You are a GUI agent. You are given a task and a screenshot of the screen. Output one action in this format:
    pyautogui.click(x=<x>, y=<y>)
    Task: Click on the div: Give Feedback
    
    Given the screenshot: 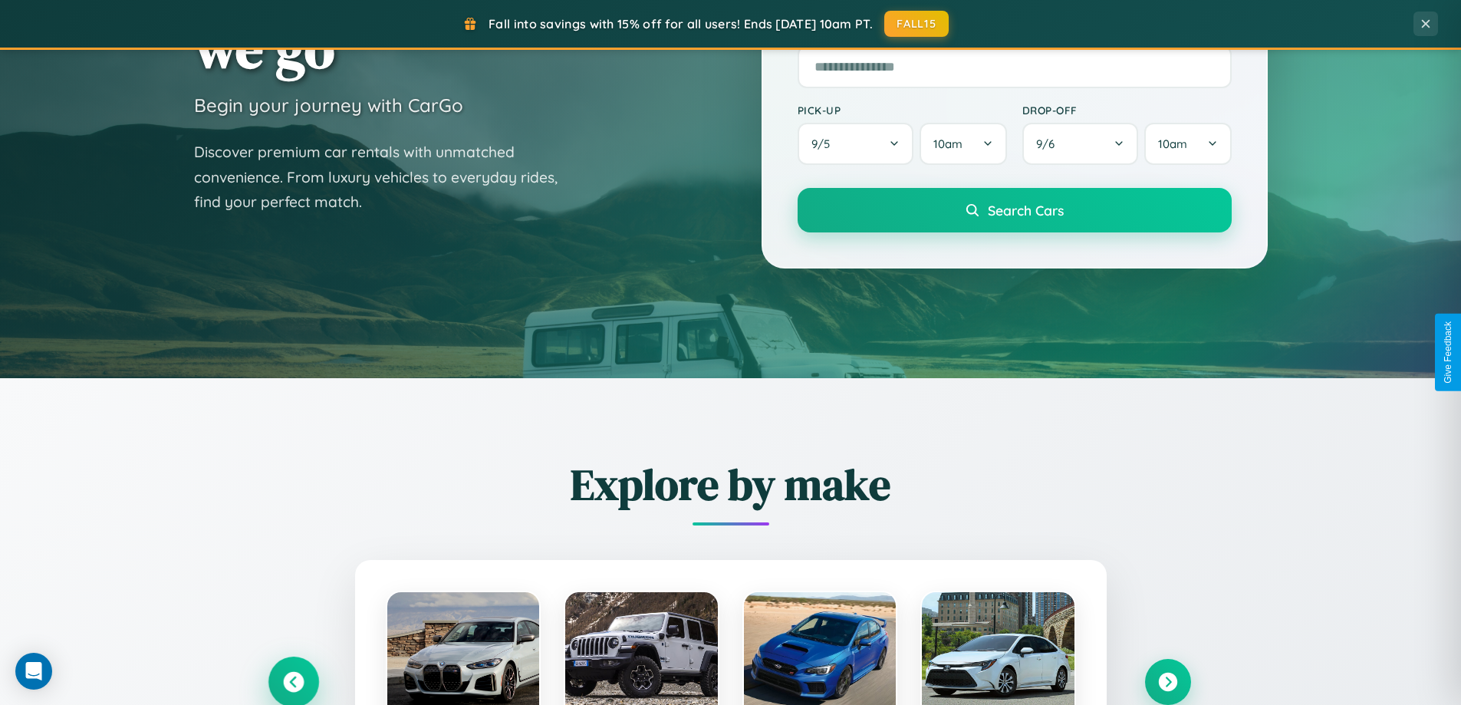 What is the action you would take?
    pyautogui.click(x=1448, y=352)
    